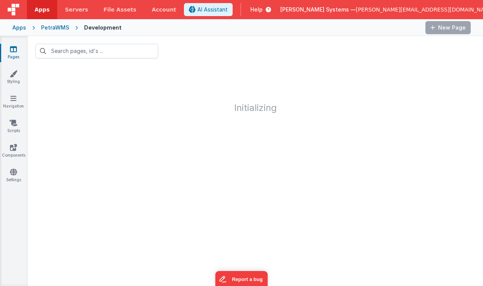 The height and width of the screenshot is (286, 483). What do you see at coordinates (448, 28) in the screenshot?
I see `button: New Page` at bounding box center [448, 28].